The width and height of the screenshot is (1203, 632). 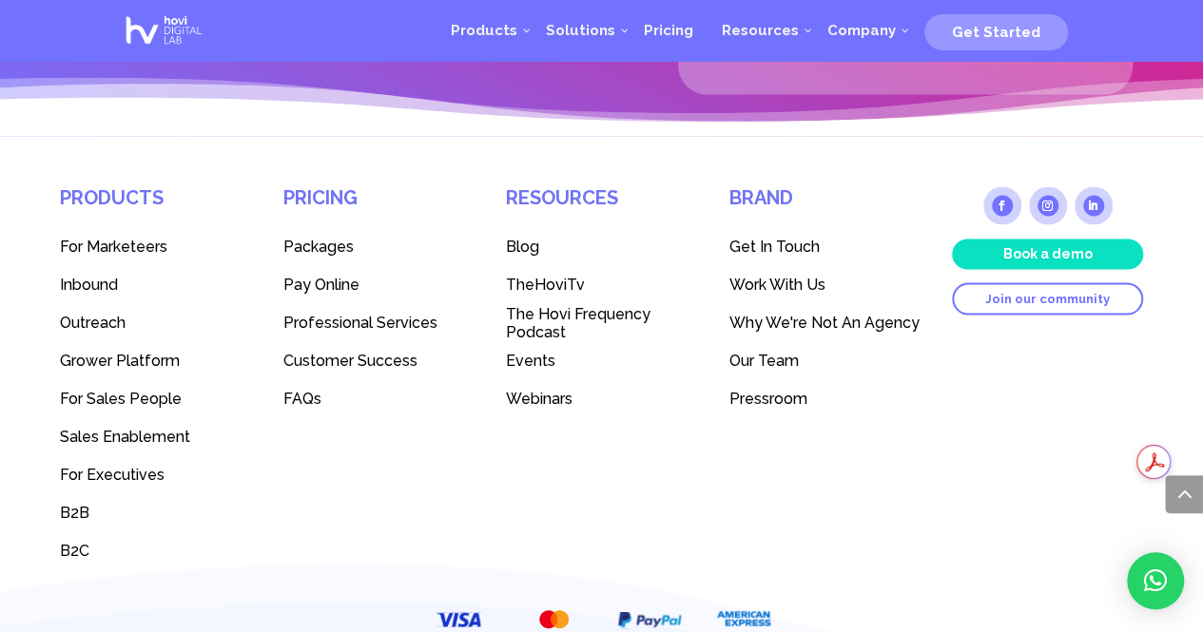 I want to click on h4: Pricing, so click(x=378, y=206).